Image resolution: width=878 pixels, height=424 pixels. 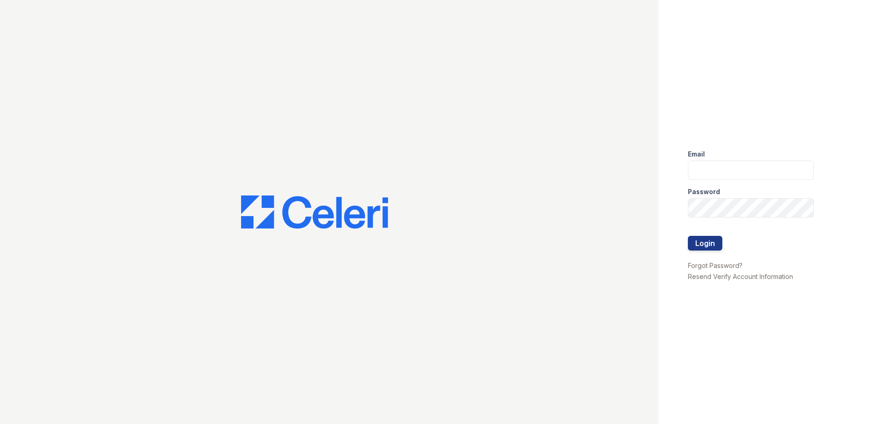 I want to click on label: Password, so click(x=704, y=192).